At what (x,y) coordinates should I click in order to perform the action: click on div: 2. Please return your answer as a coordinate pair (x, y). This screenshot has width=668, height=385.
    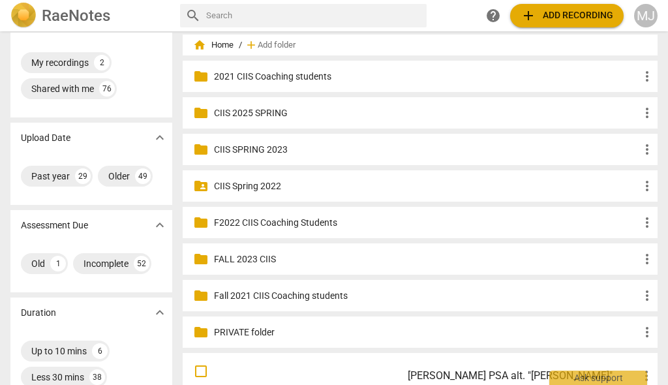
    Looking at the image, I should click on (102, 63).